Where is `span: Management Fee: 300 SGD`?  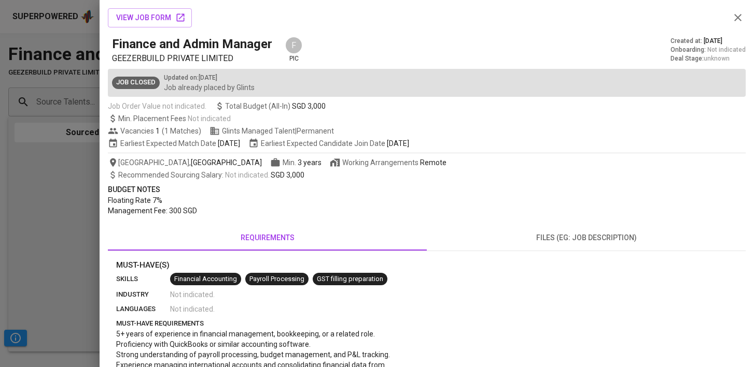 span: Management Fee: 300 SGD is located at coordinates (152, 211).